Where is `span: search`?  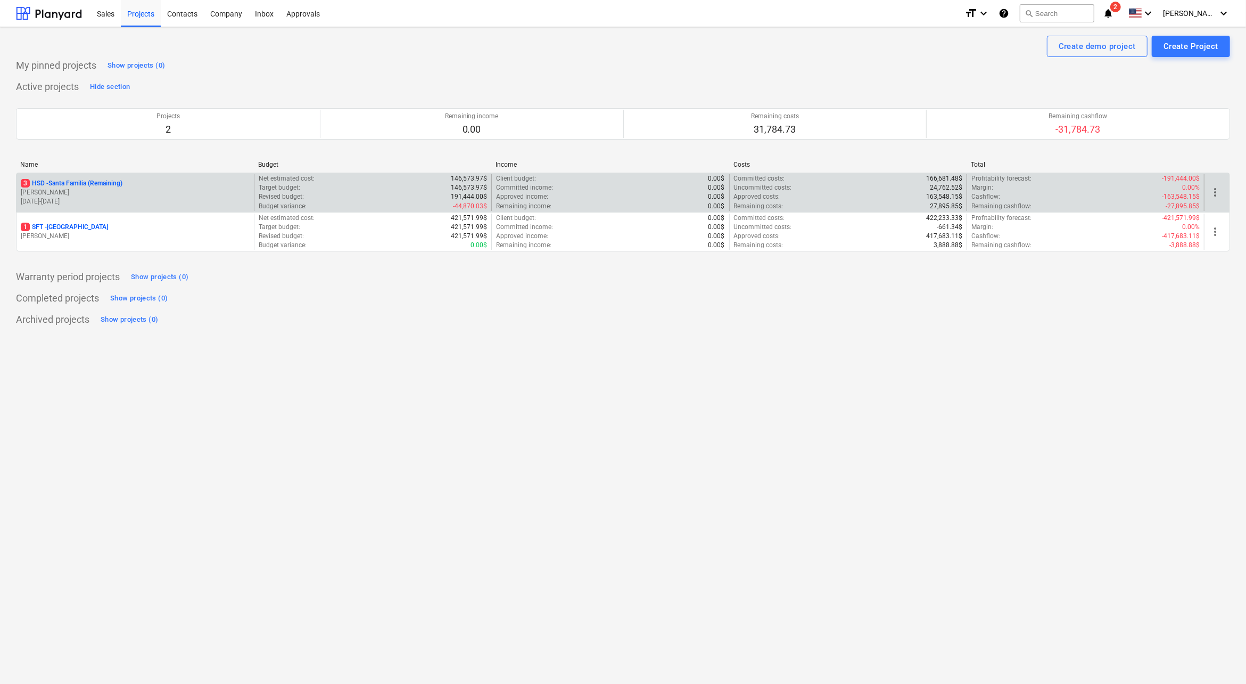
span: search is located at coordinates (1029, 13).